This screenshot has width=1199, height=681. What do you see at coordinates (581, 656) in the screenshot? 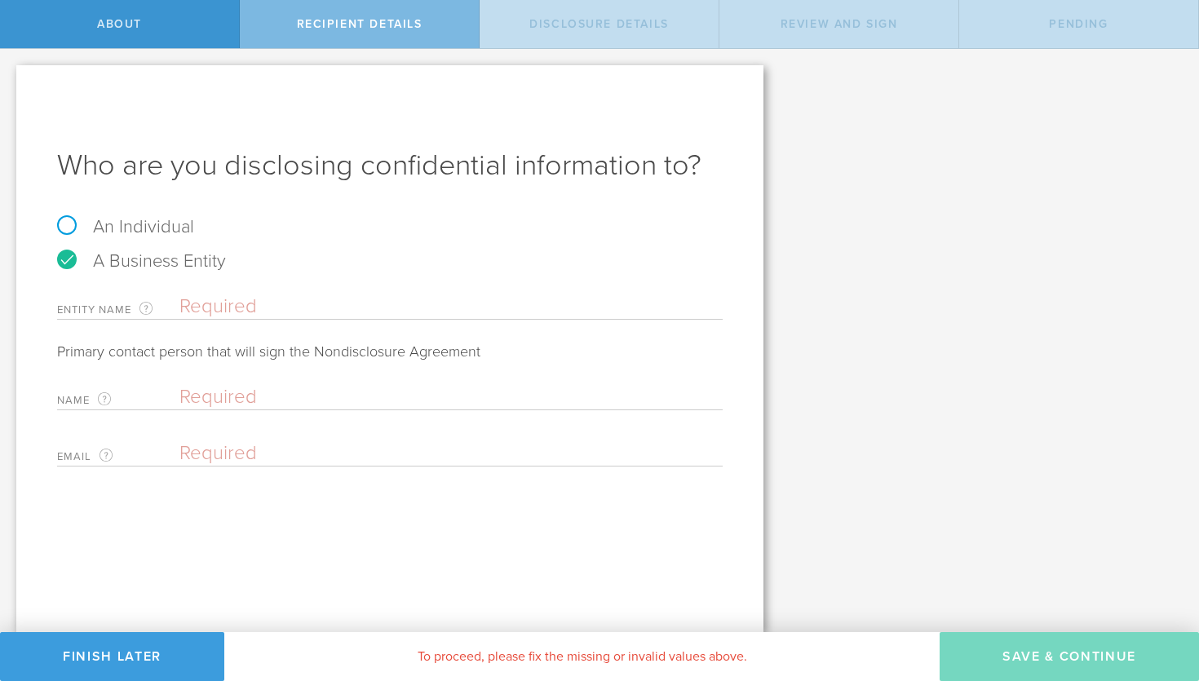
I see `div: To proceed, please fix the missing or invalid values above.` at bounding box center [581, 656].